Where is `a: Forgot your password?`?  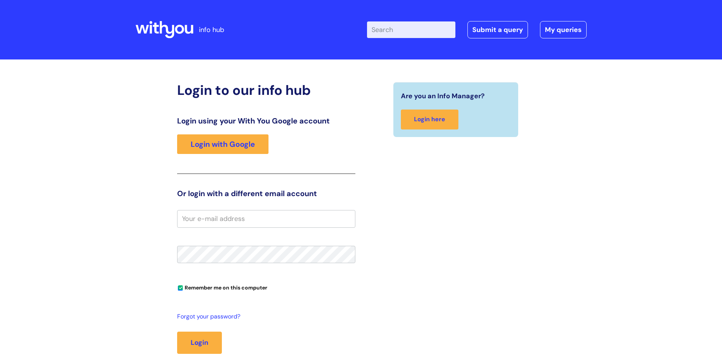
a: Forgot your password? is located at coordinates (264, 316).